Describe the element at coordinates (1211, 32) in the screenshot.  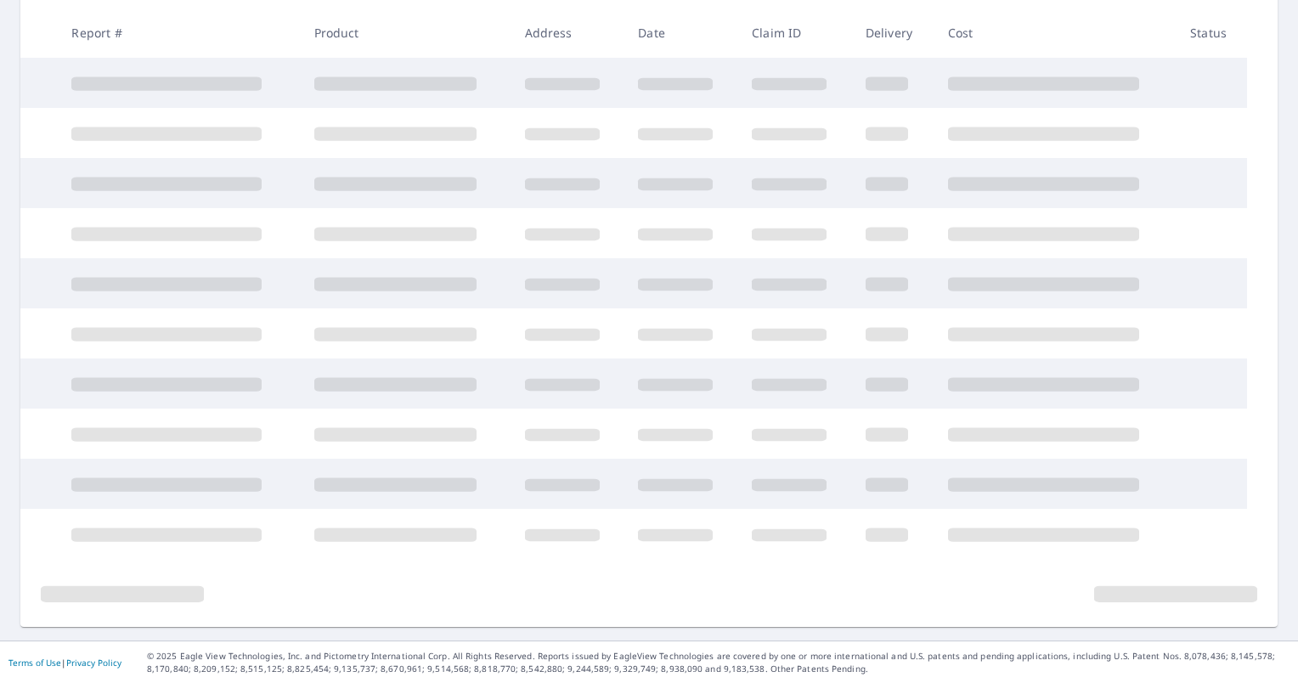
I see `th: Status` at that location.